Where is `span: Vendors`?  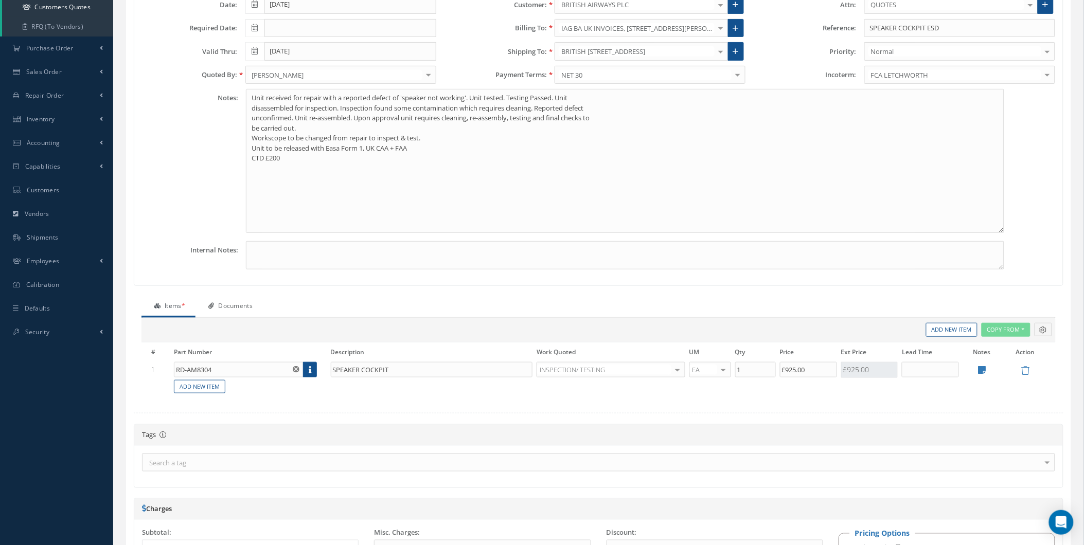
span: Vendors is located at coordinates (37, 213).